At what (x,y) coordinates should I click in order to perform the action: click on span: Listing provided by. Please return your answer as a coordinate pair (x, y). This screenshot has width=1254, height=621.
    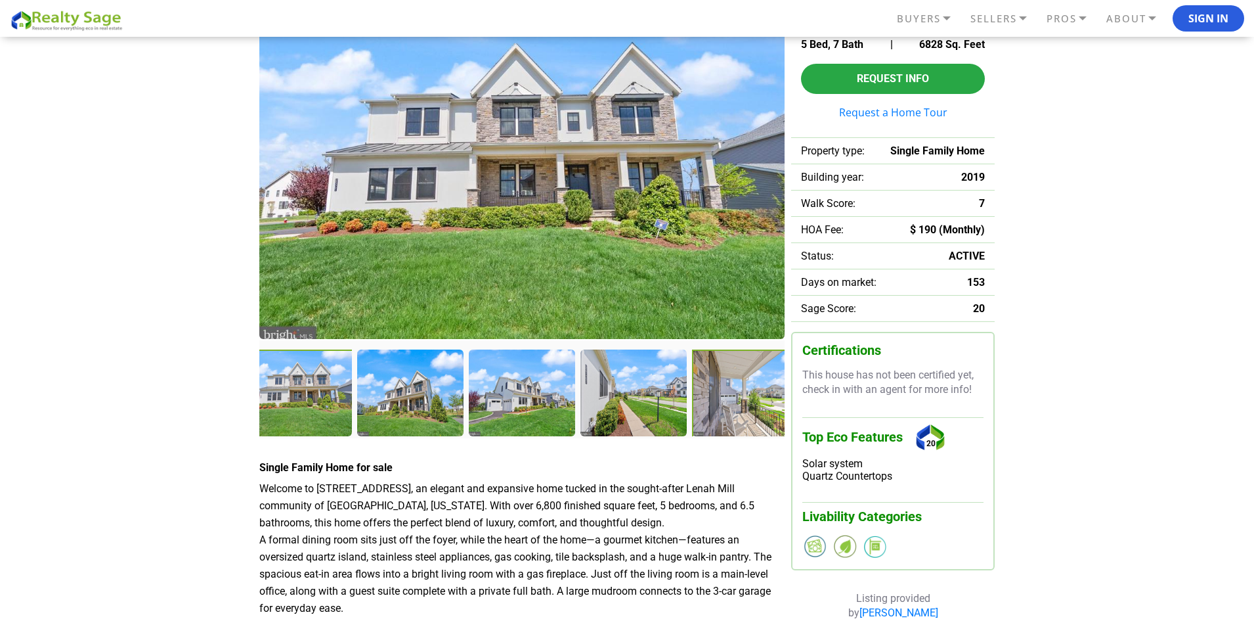
    Looking at the image, I should click on (893, 605).